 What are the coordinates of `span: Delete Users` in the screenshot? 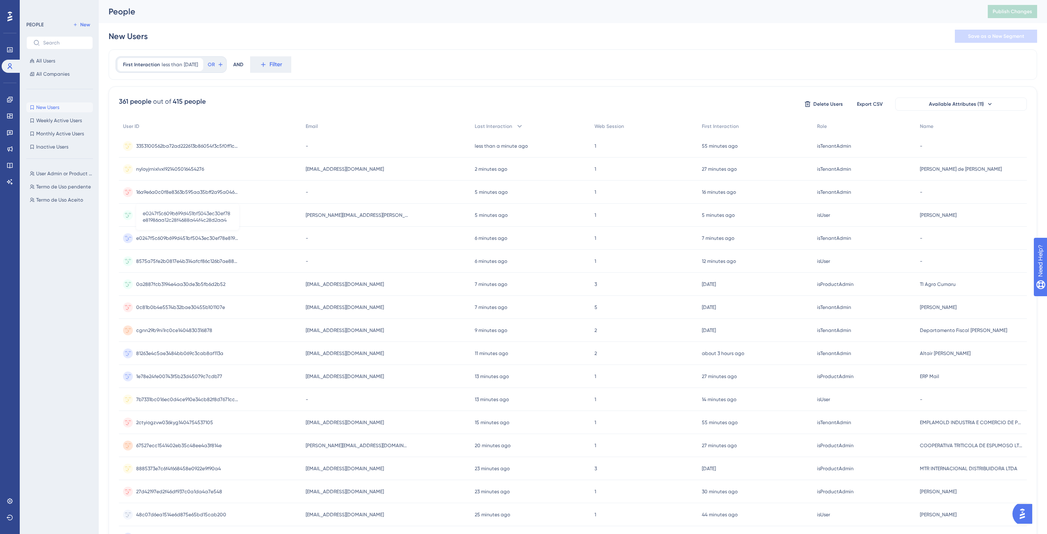 It's located at (828, 104).